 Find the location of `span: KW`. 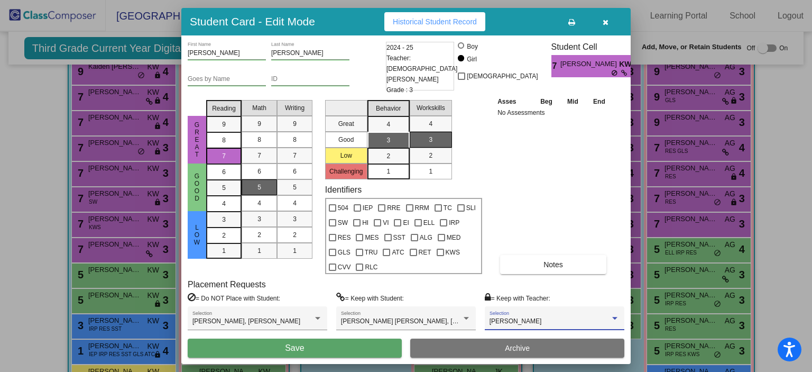

span: KW is located at coordinates (626, 64).